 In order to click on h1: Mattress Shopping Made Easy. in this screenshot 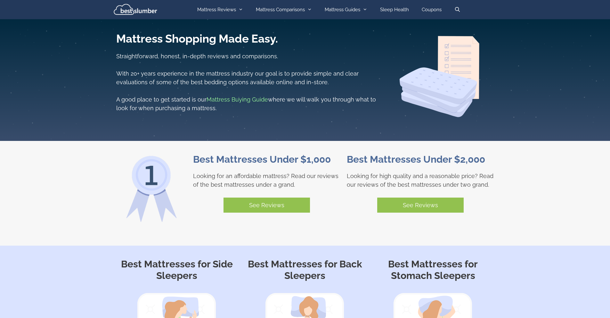, I will do `click(247, 39)`.